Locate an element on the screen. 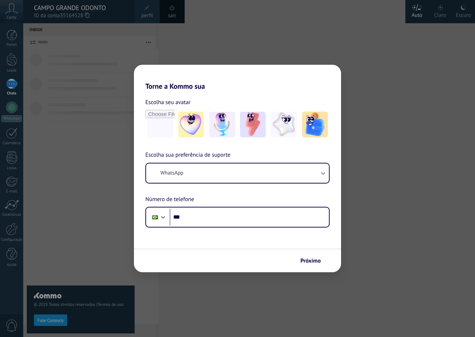 Image resolution: width=475 pixels, height=337 pixels. button: WhatsApp is located at coordinates (238, 173).